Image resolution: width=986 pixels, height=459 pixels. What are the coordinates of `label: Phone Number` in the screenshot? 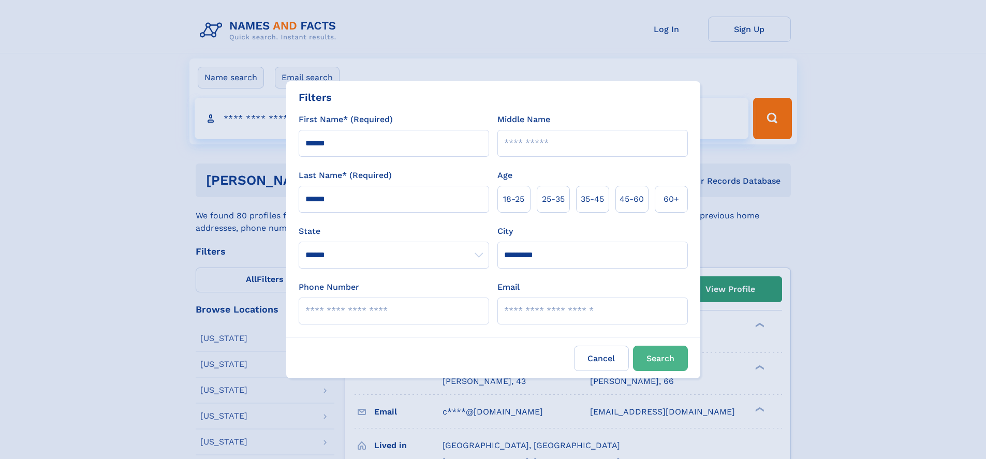 It's located at (329, 287).